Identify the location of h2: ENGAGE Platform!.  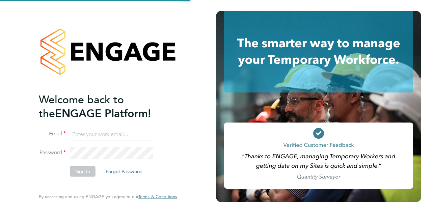
(105, 106).